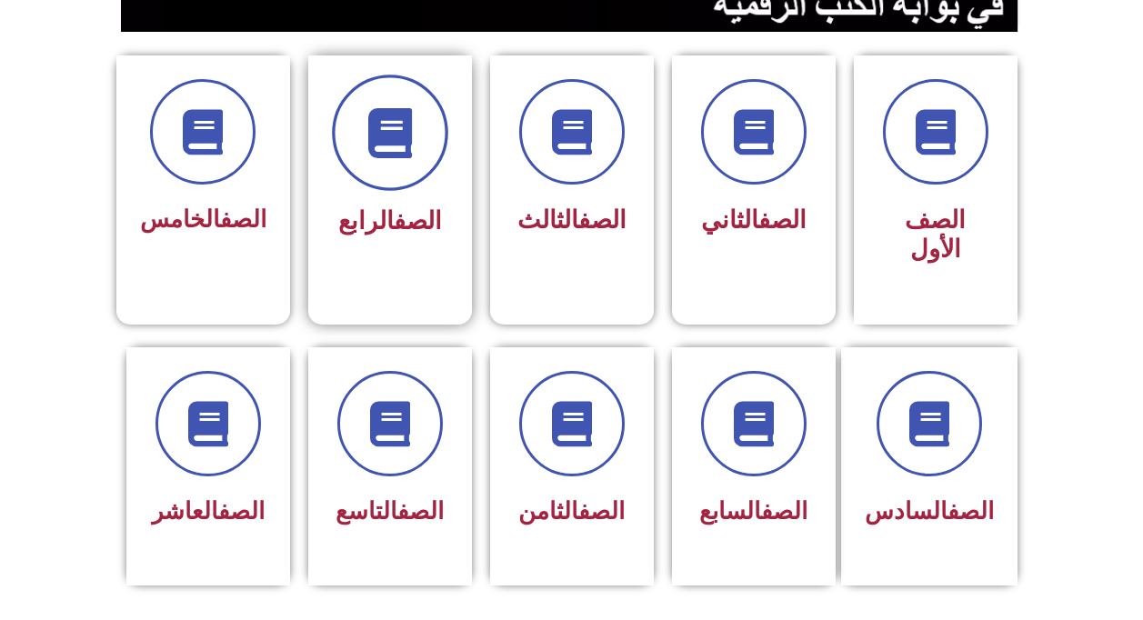 The image size is (1143, 620). Describe the element at coordinates (389, 511) in the screenshot. I see `span: التاسع` at that location.